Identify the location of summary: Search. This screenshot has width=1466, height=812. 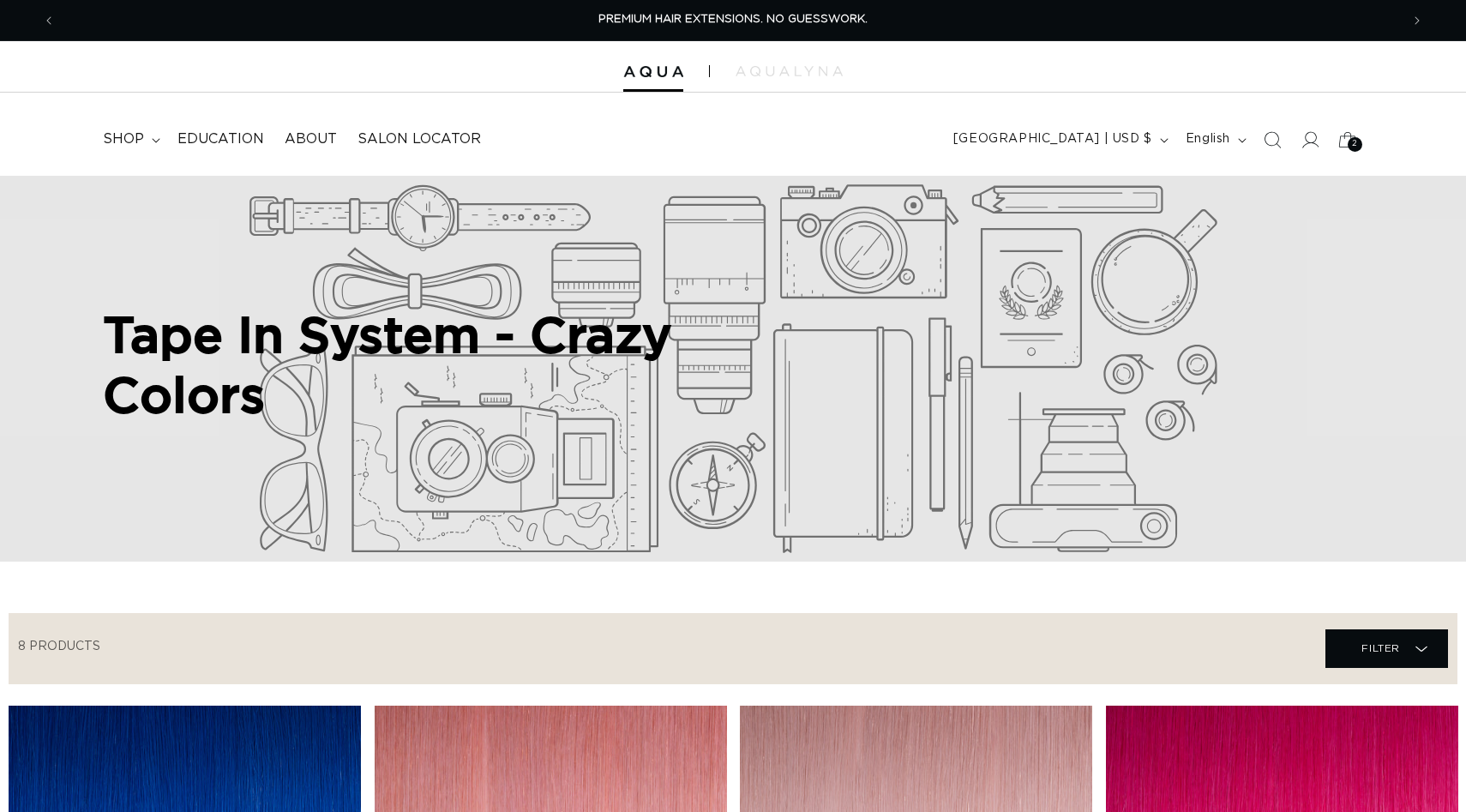
(1272, 140).